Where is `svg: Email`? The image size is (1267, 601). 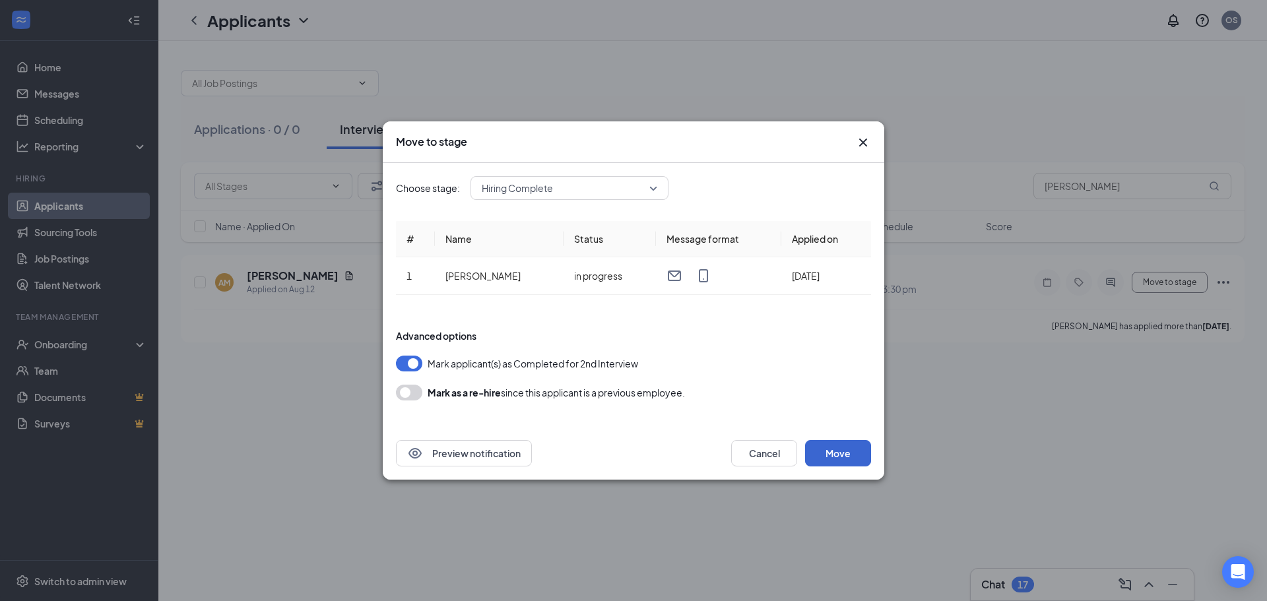
svg: Email is located at coordinates (674, 276).